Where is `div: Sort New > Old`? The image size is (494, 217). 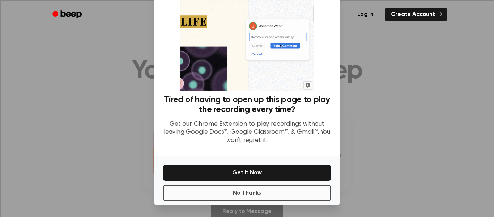 div: Sort New > Old is located at coordinates (247, 13).